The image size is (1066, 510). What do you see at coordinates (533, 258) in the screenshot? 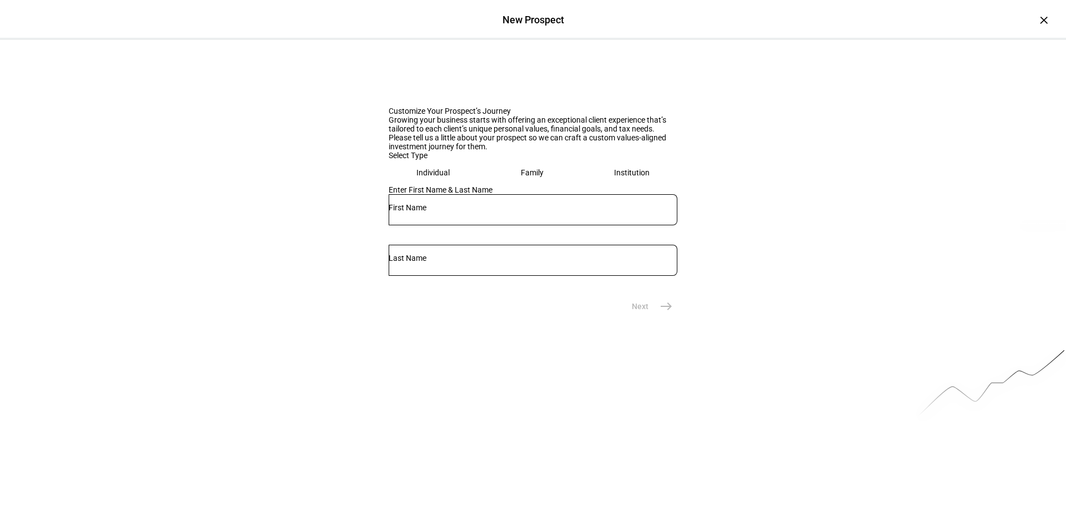
I see `input: Last Name` at bounding box center [533, 258].